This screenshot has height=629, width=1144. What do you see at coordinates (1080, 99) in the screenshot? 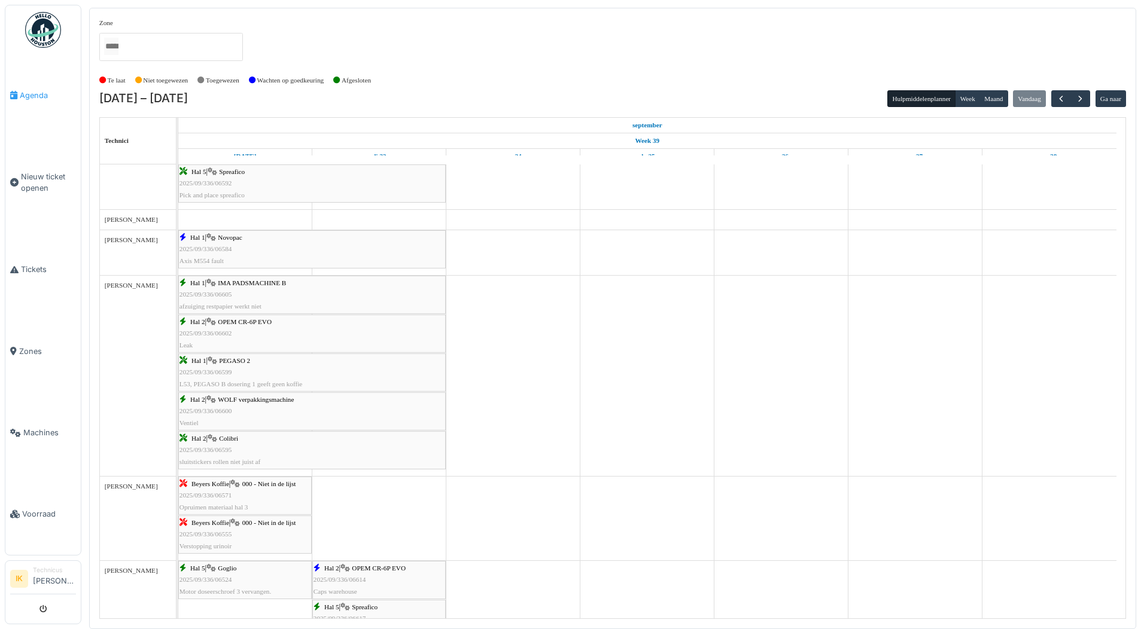
I see `button: Volgende` at bounding box center [1080, 99].